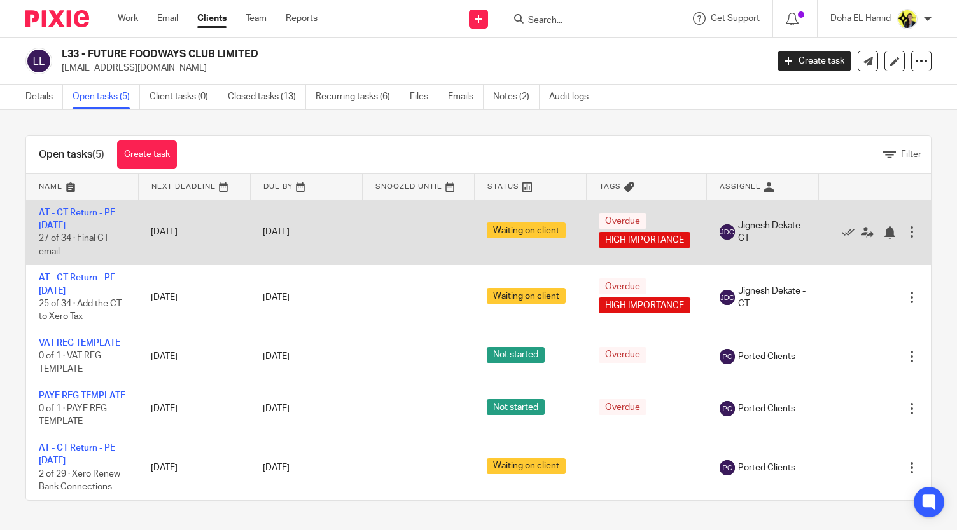 Image resolution: width=957 pixels, height=530 pixels. I want to click on span: (5), so click(98, 155).